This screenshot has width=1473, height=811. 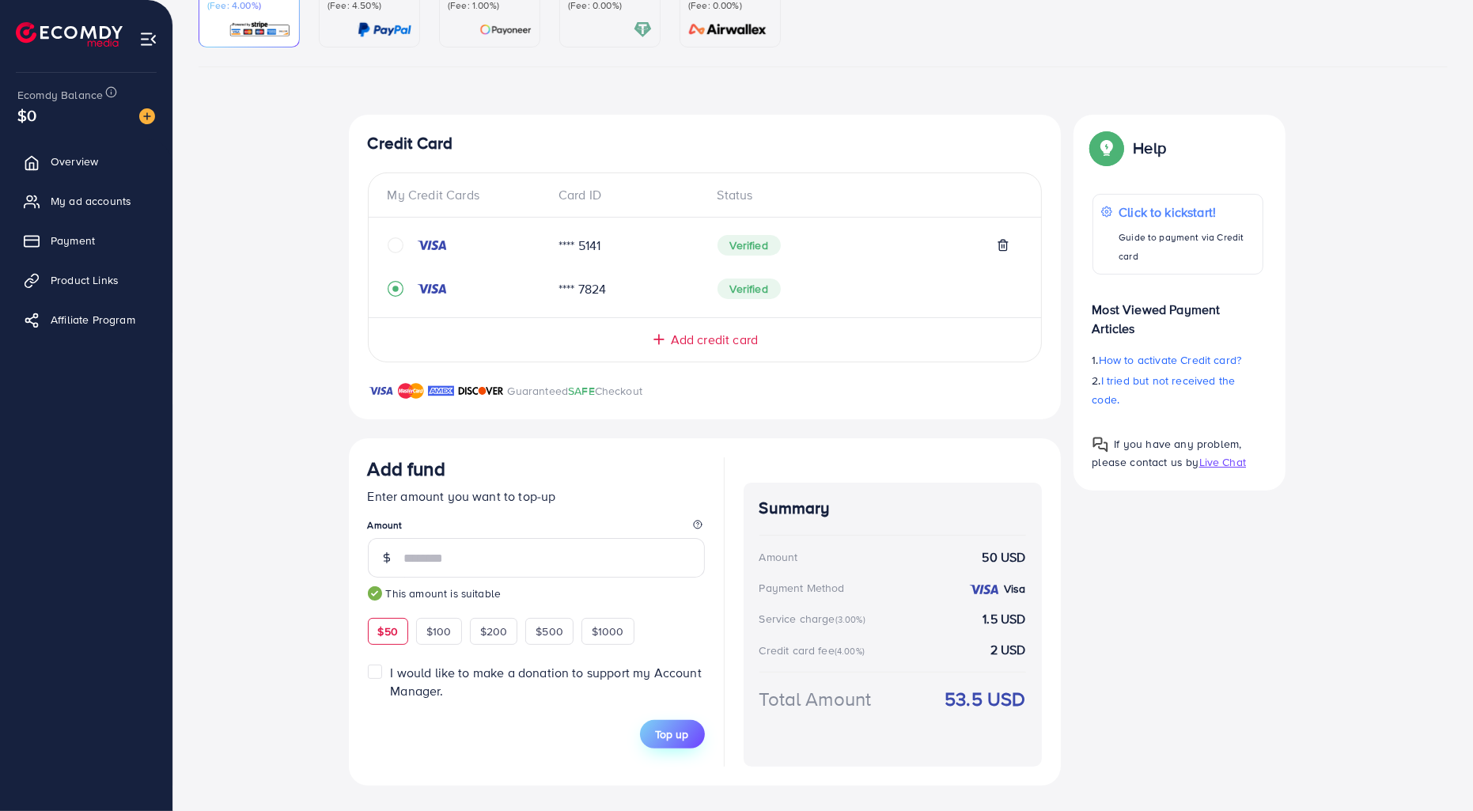 I want to click on span: $500, so click(x=549, y=631).